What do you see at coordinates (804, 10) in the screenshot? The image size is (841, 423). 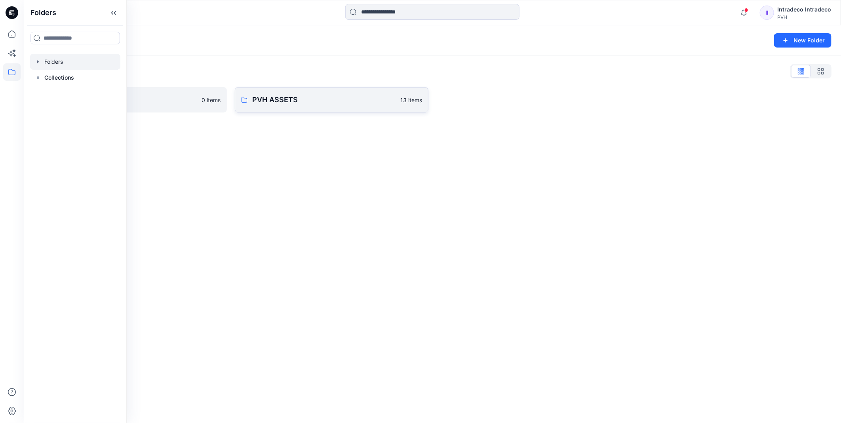 I see `div: Intradeco Intradeco` at bounding box center [804, 10].